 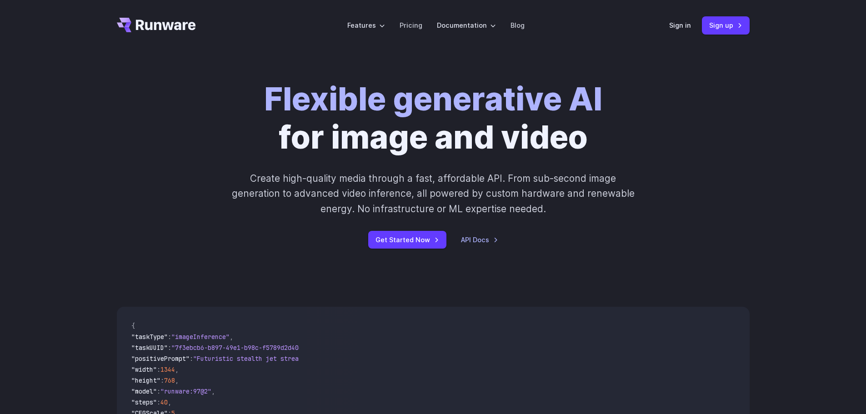 What do you see at coordinates (186, 391) in the screenshot?
I see `span: "runware:97@2"` at bounding box center [186, 391].